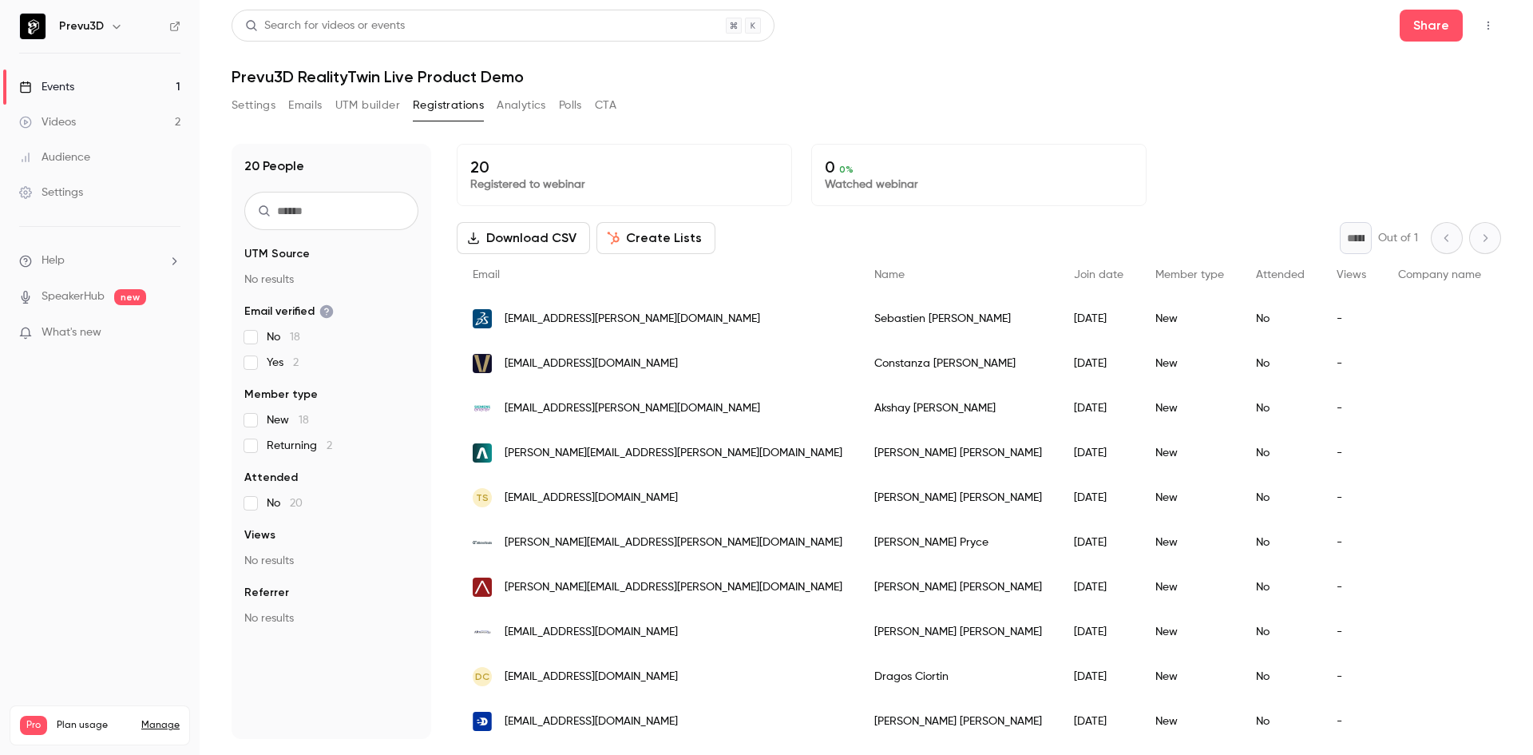 Image resolution: width=1533 pixels, height=755 pixels. I want to click on span: UTM Source, so click(277, 254).